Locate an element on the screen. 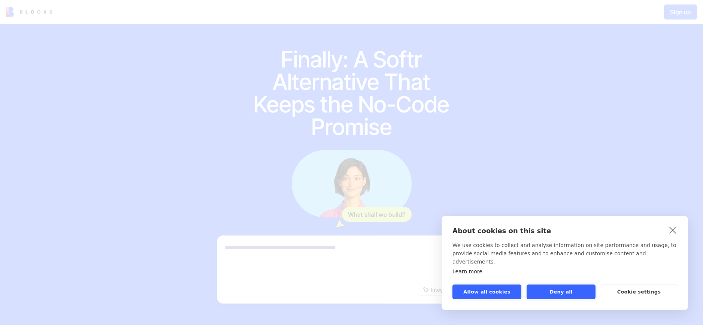  a: close is located at coordinates (673, 230).